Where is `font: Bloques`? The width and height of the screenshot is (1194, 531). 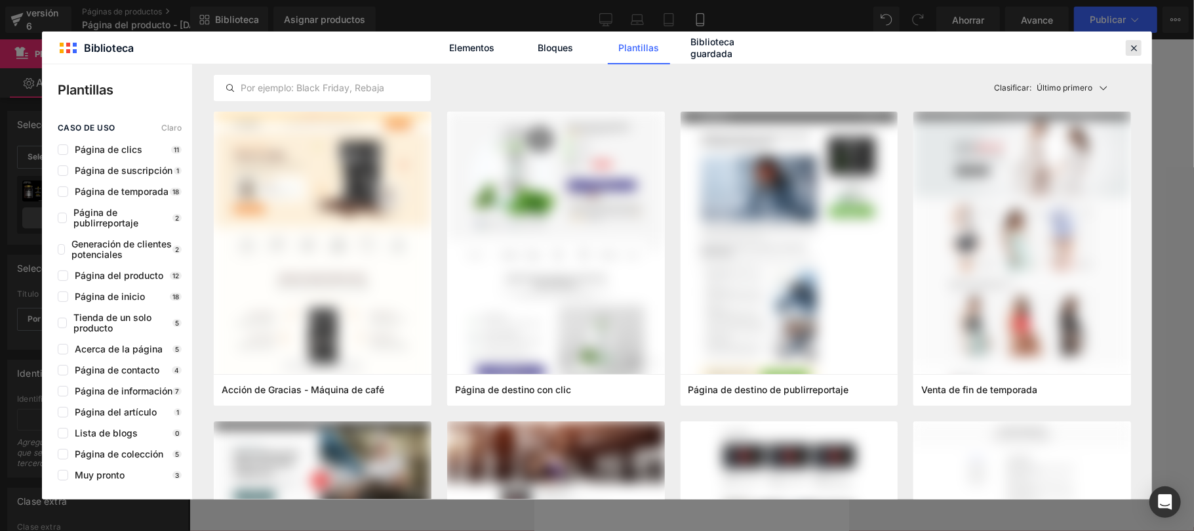 font: Bloques is located at coordinates (556, 47).